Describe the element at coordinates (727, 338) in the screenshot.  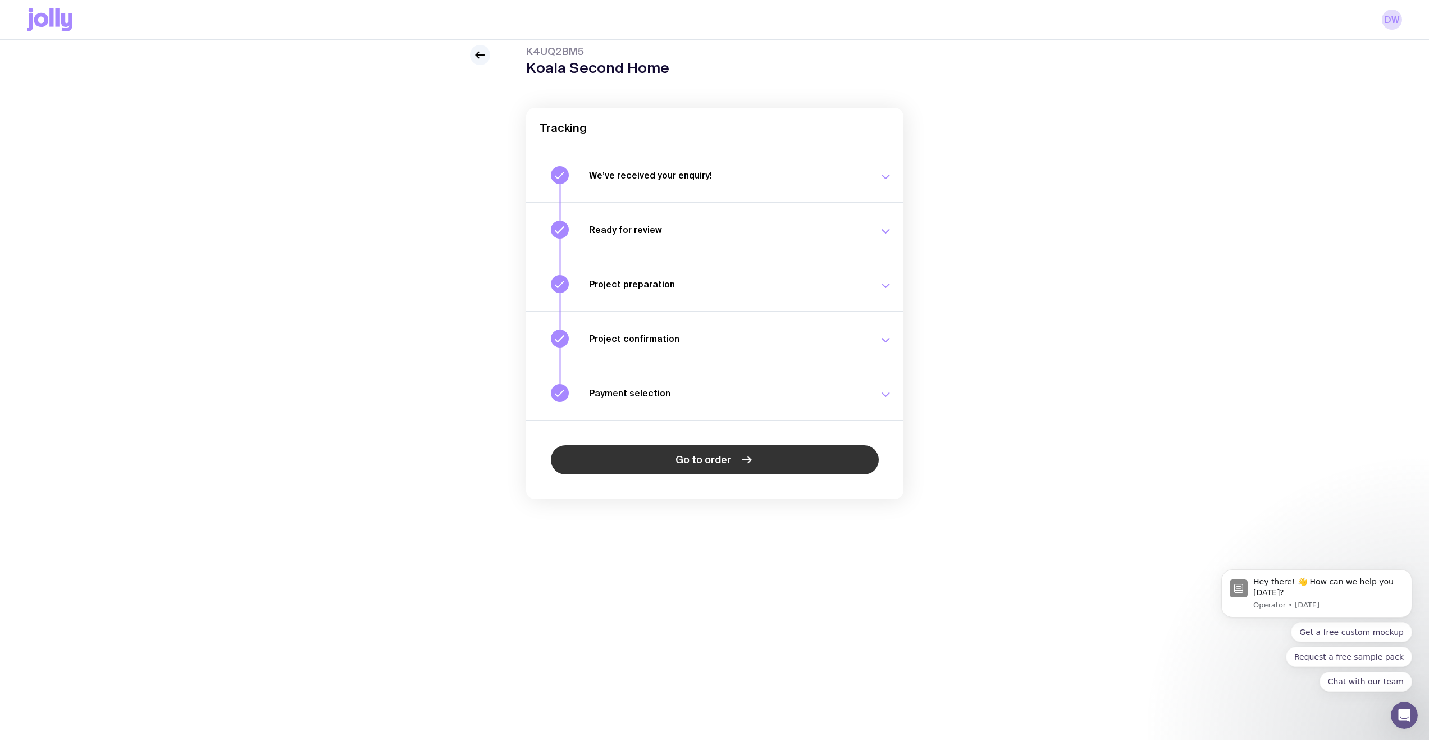
I see `h3: Project confirmation` at that location.